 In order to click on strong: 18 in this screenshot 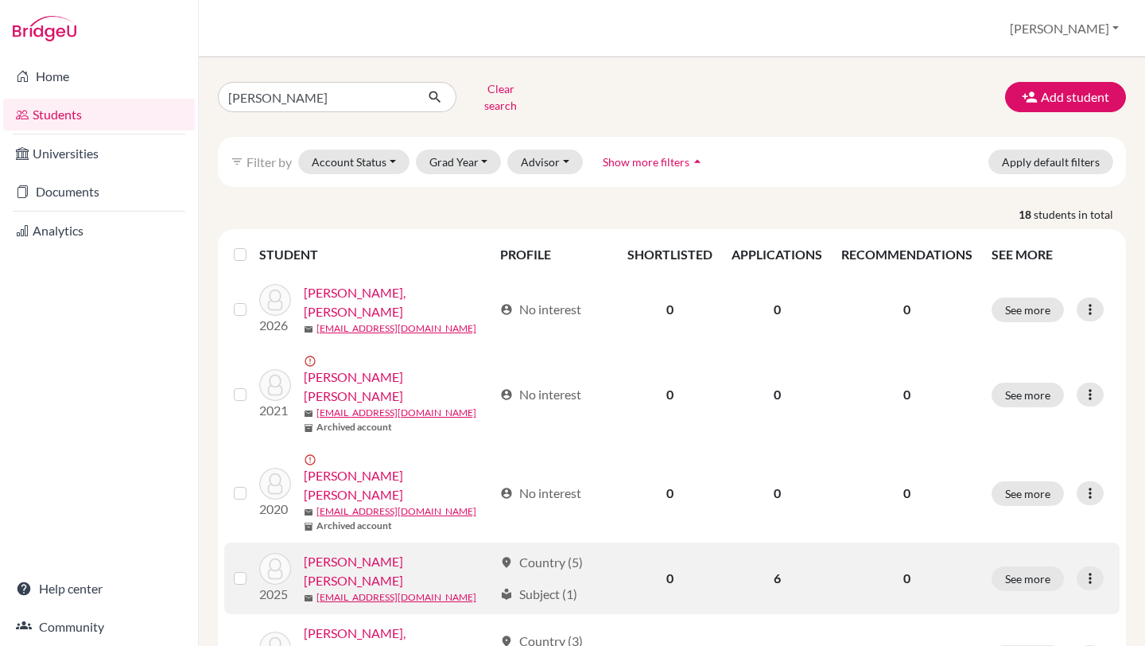, I will do `click(1026, 214)`.